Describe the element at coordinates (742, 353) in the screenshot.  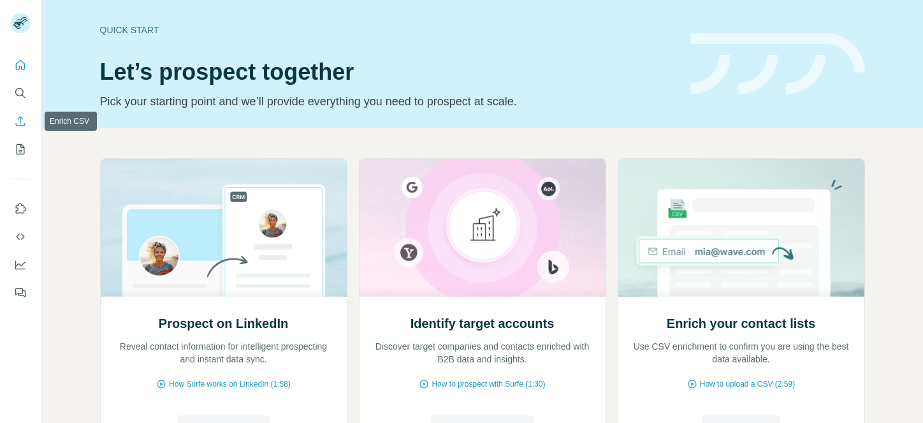
I see `p: Use CSV enrichment to confirm you are using the best data available.` at that location.